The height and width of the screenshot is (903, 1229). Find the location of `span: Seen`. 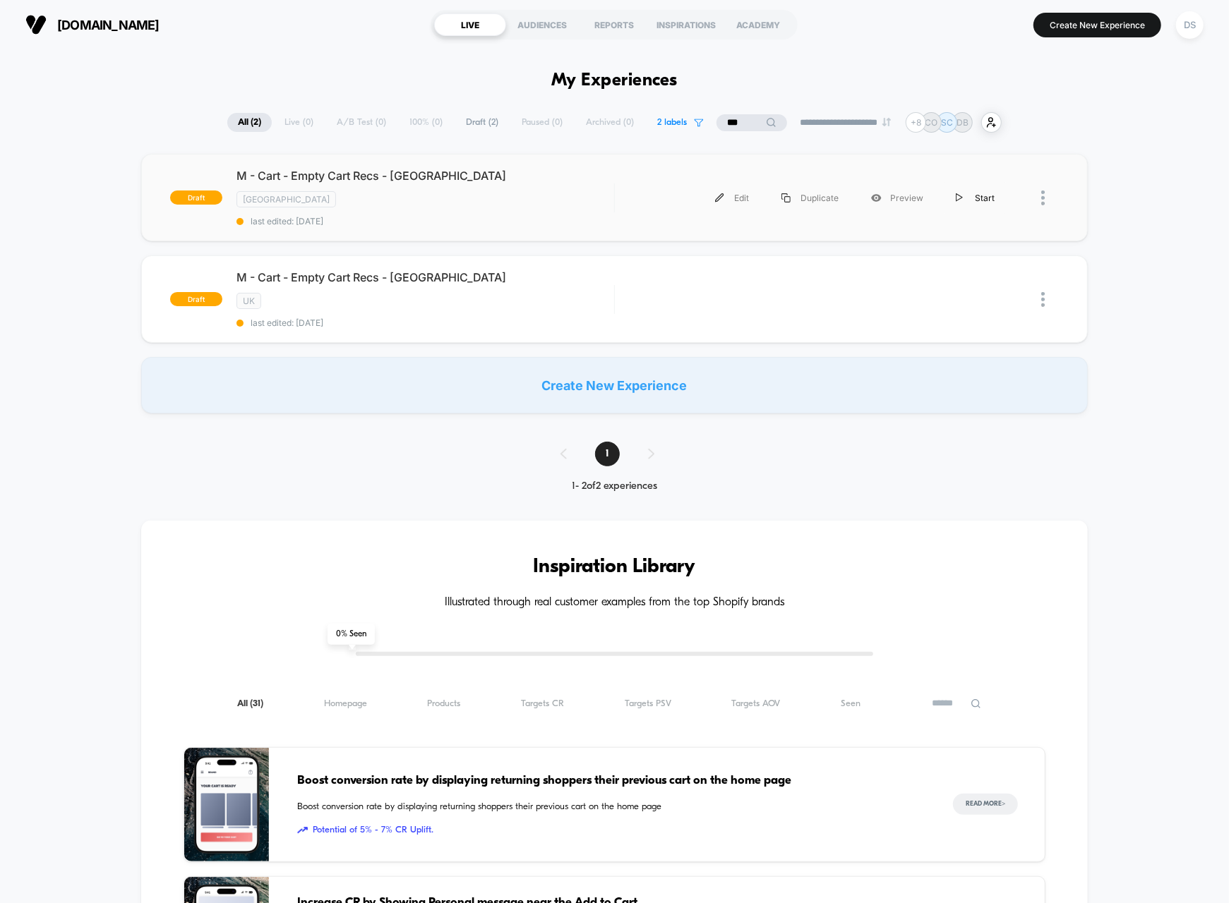

span: Seen is located at coordinates (850, 704).